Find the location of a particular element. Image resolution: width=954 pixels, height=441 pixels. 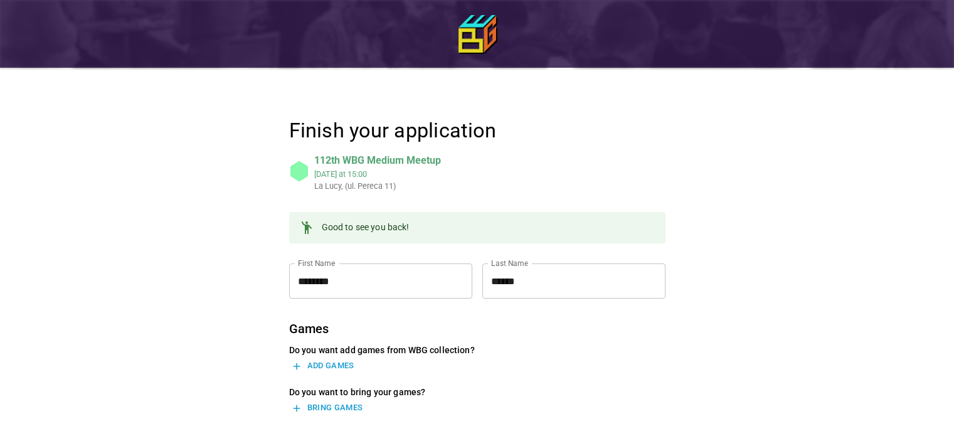

img: icon64.png is located at coordinates (477, 34).